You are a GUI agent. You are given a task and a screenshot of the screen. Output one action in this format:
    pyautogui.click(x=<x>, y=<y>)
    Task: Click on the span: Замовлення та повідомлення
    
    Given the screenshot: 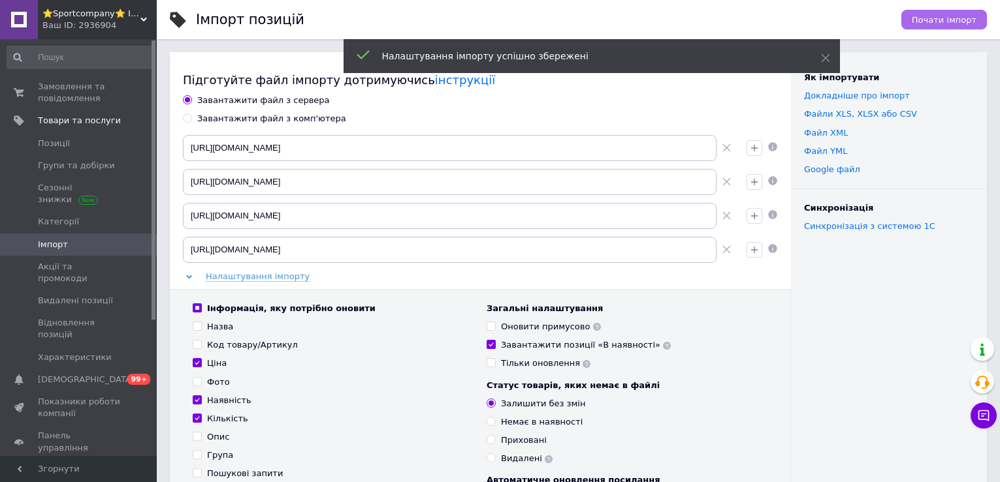 What is the action you would take?
    pyautogui.click(x=79, y=93)
    